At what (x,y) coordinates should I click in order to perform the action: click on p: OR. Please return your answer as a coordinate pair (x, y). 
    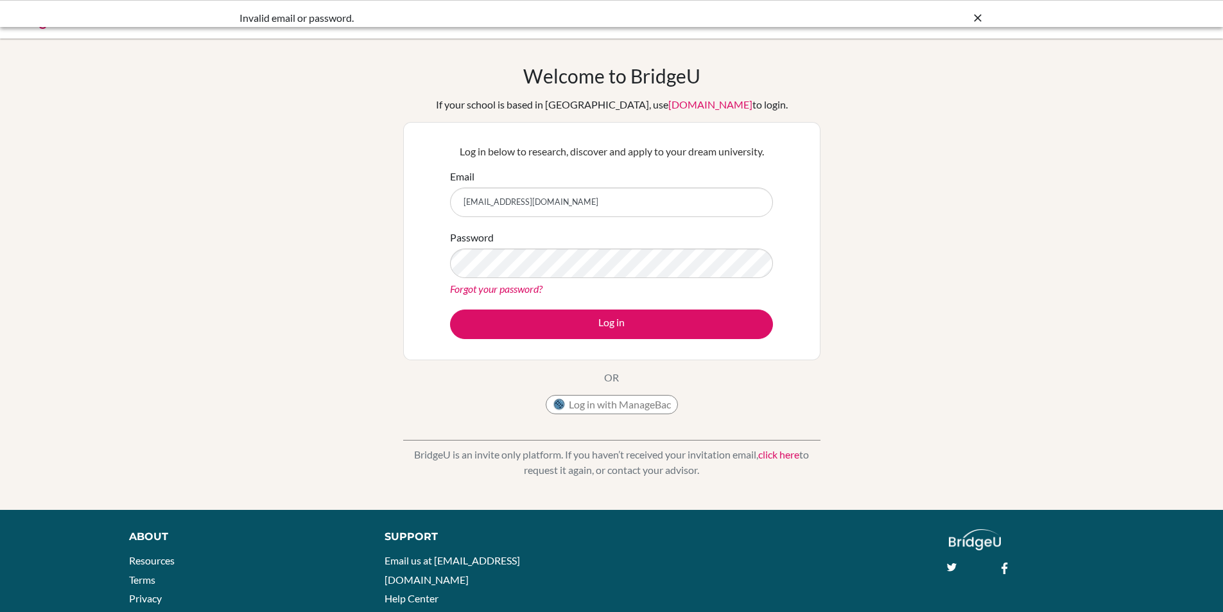
    Looking at the image, I should click on (611, 377).